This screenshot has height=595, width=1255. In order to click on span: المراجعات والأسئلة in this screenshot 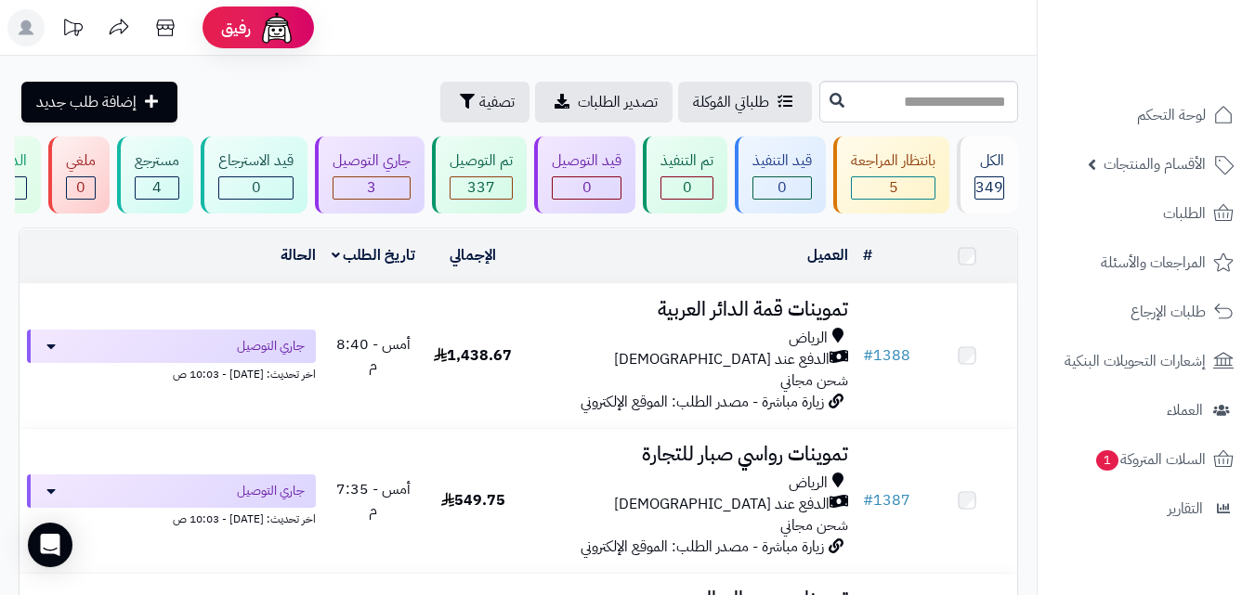, I will do `click(1153, 263)`.